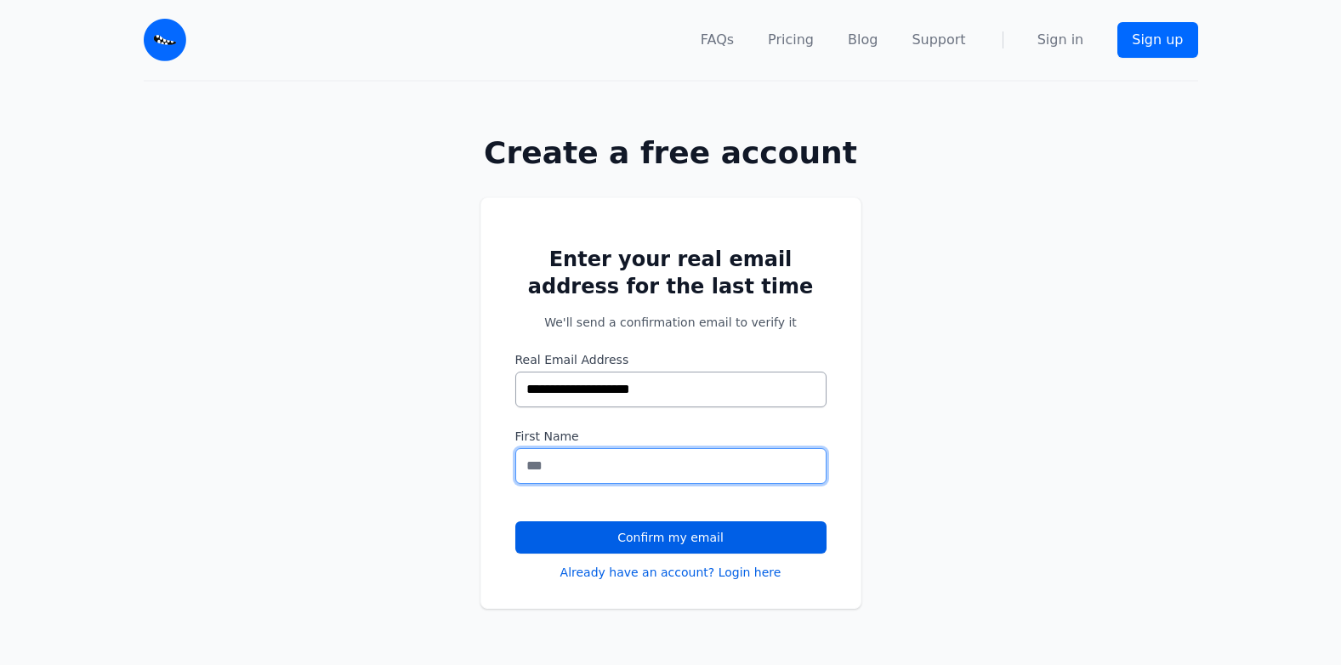 This screenshot has width=1341, height=665. Describe the element at coordinates (717, 40) in the screenshot. I see `a: FAQs` at that location.